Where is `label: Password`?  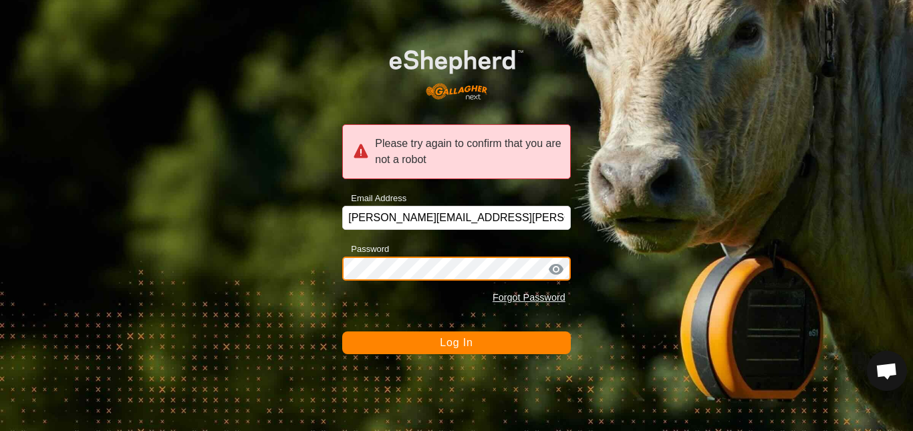 label: Password is located at coordinates (365, 249).